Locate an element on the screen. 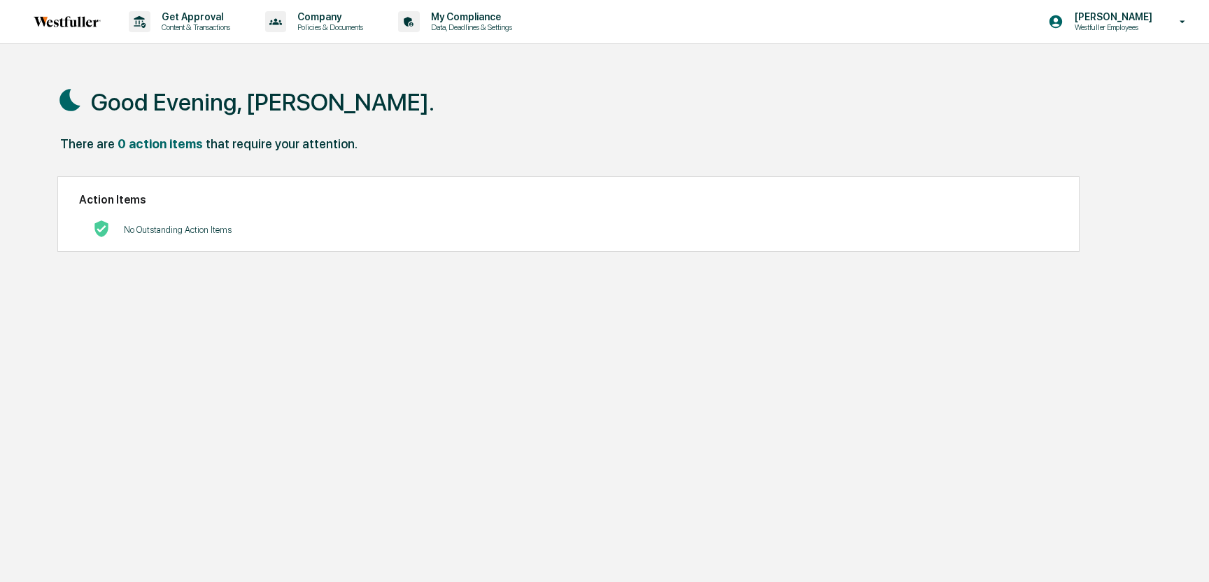 This screenshot has height=582, width=1209. div: that require your attention. is located at coordinates (281, 143).